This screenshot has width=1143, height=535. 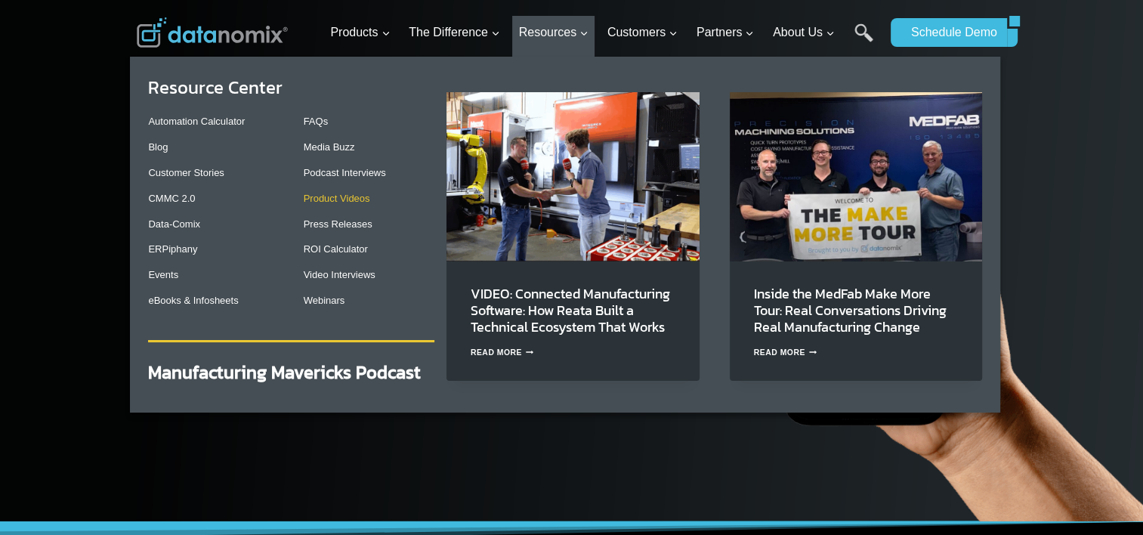 I want to click on a: Data-Comix, so click(x=174, y=224).